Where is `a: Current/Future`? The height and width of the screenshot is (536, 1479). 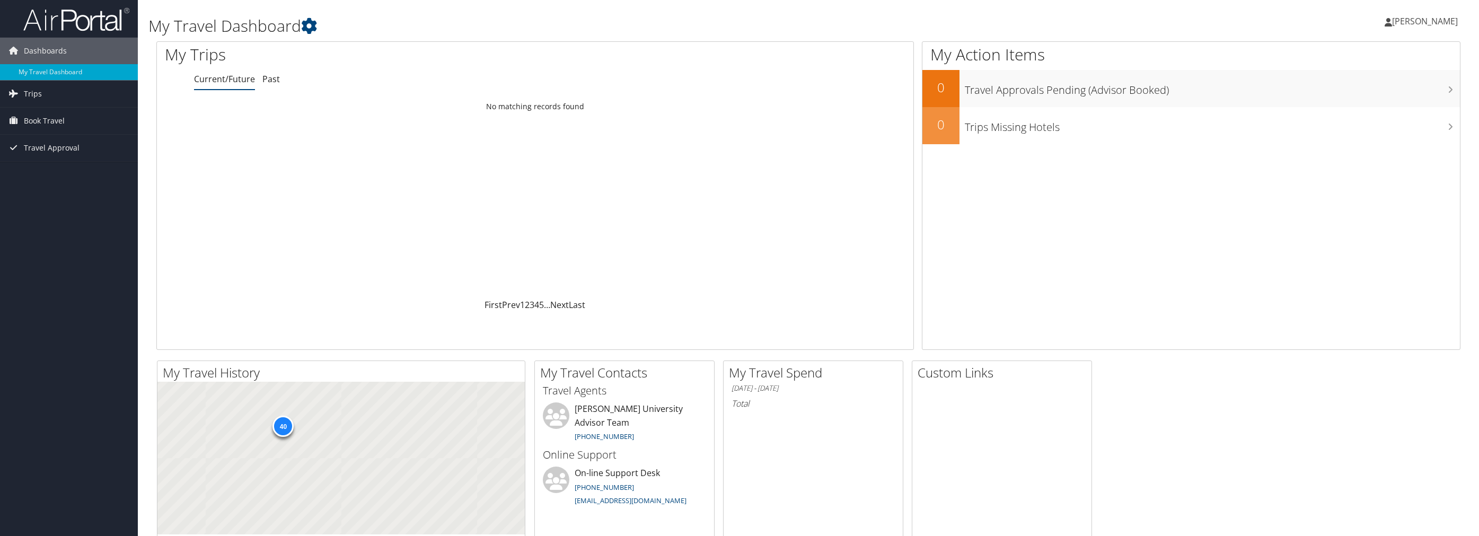 a: Current/Future is located at coordinates (224, 79).